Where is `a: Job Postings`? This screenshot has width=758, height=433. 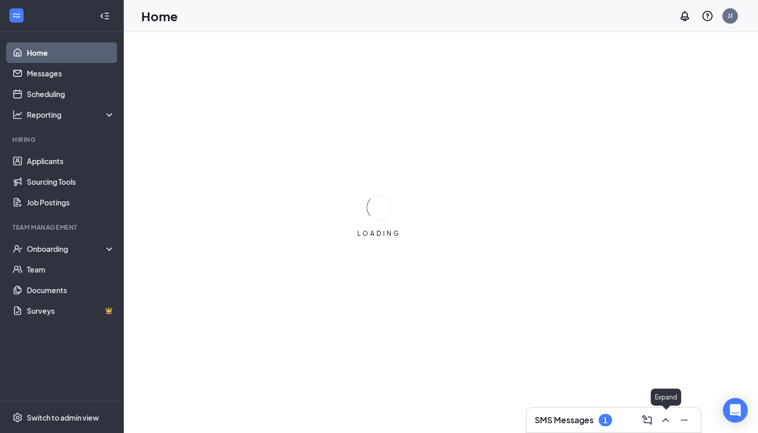 a: Job Postings is located at coordinates (71, 202).